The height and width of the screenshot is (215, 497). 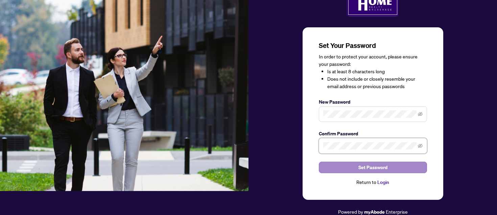 I want to click on button: Set Password, so click(x=373, y=168).